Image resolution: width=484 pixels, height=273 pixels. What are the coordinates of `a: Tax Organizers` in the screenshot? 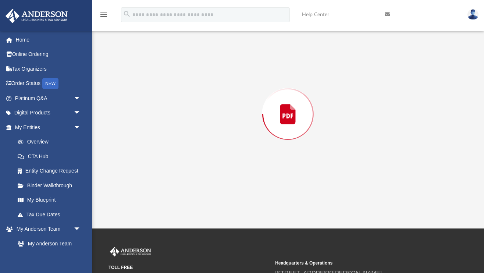 It's located at (48, 69).